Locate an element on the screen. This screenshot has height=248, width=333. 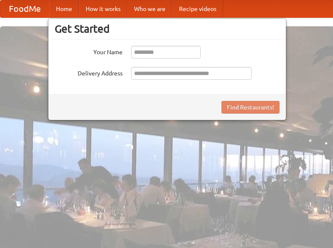
a: FoodMe is located at coordinates (25, 9).